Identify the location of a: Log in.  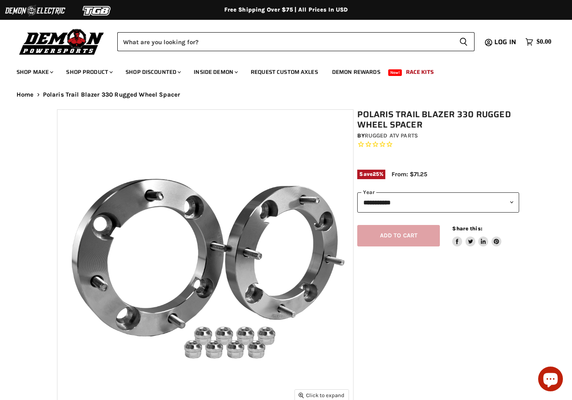
(506, 42).